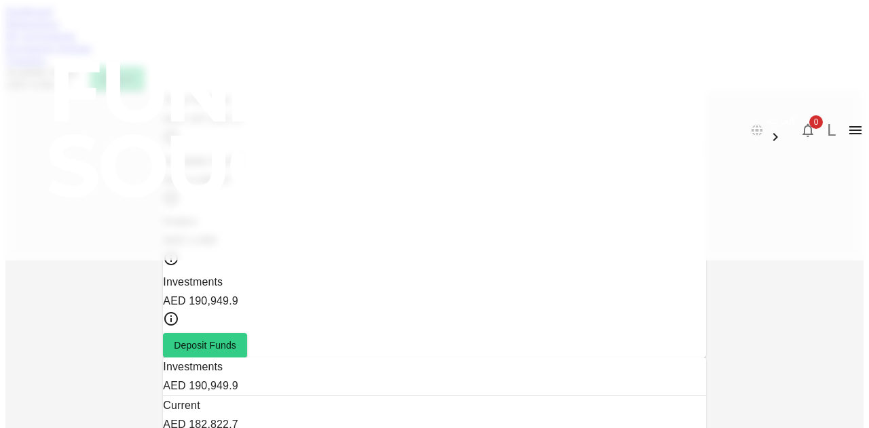 The image size is (869, 428). What do you see at coordinates (205, 346) in the screenshot?
I see `button: Deposit Funds` at bounding box center [205, 346].